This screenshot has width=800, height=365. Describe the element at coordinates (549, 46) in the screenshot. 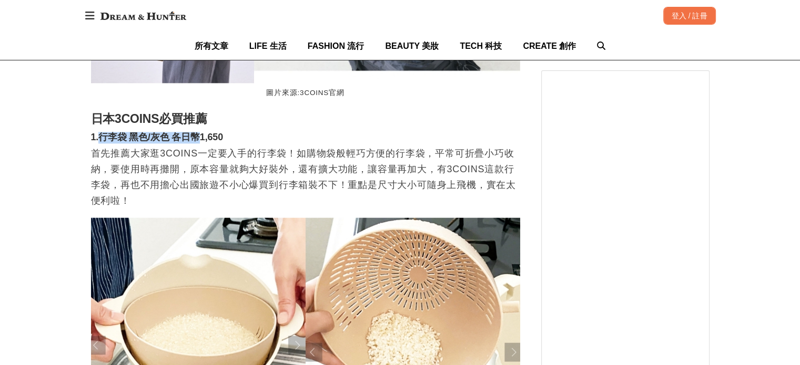

I see `span: CREATE 創作` at that location.